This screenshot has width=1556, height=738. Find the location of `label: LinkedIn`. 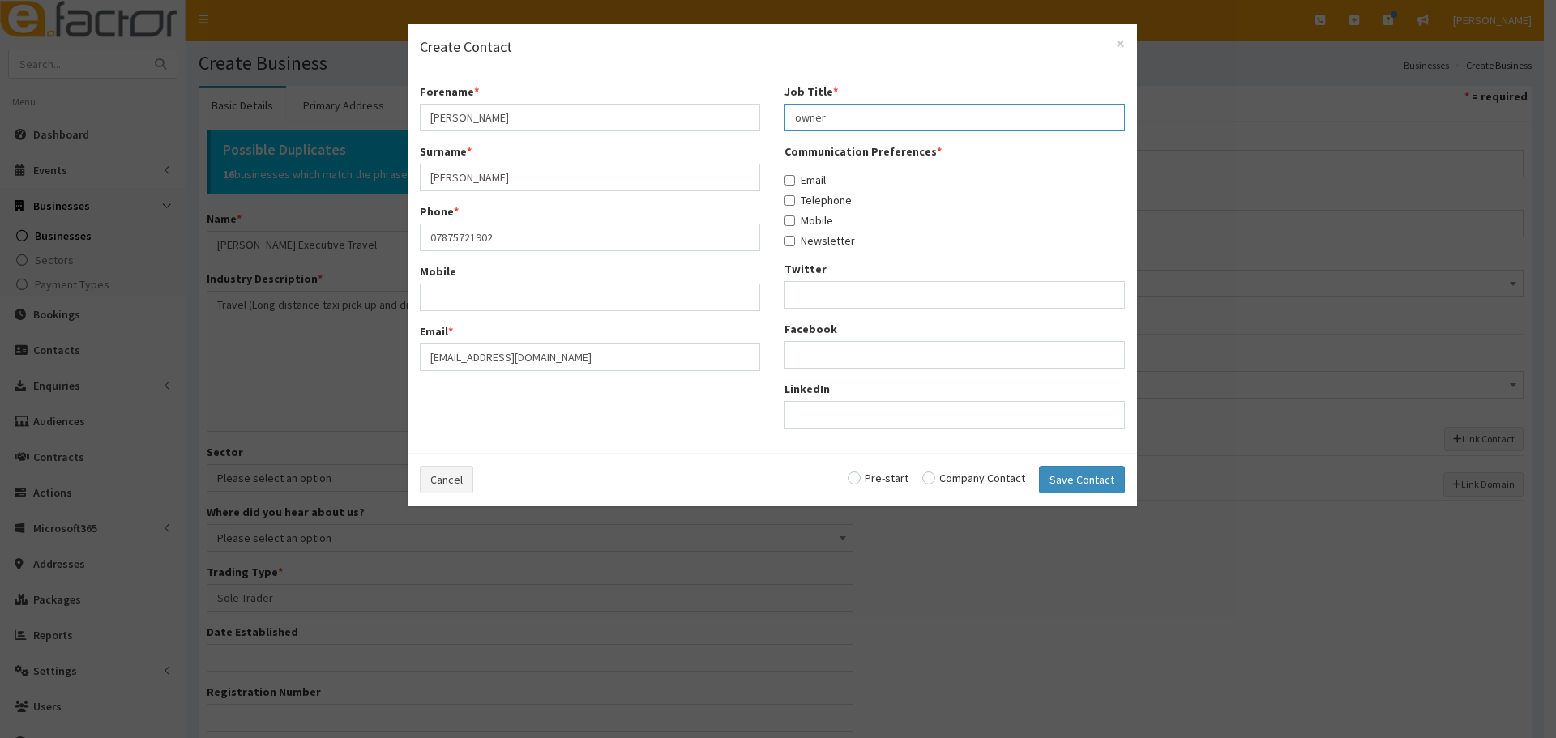

label: LinkedIn is located at coordinates (807, 389).